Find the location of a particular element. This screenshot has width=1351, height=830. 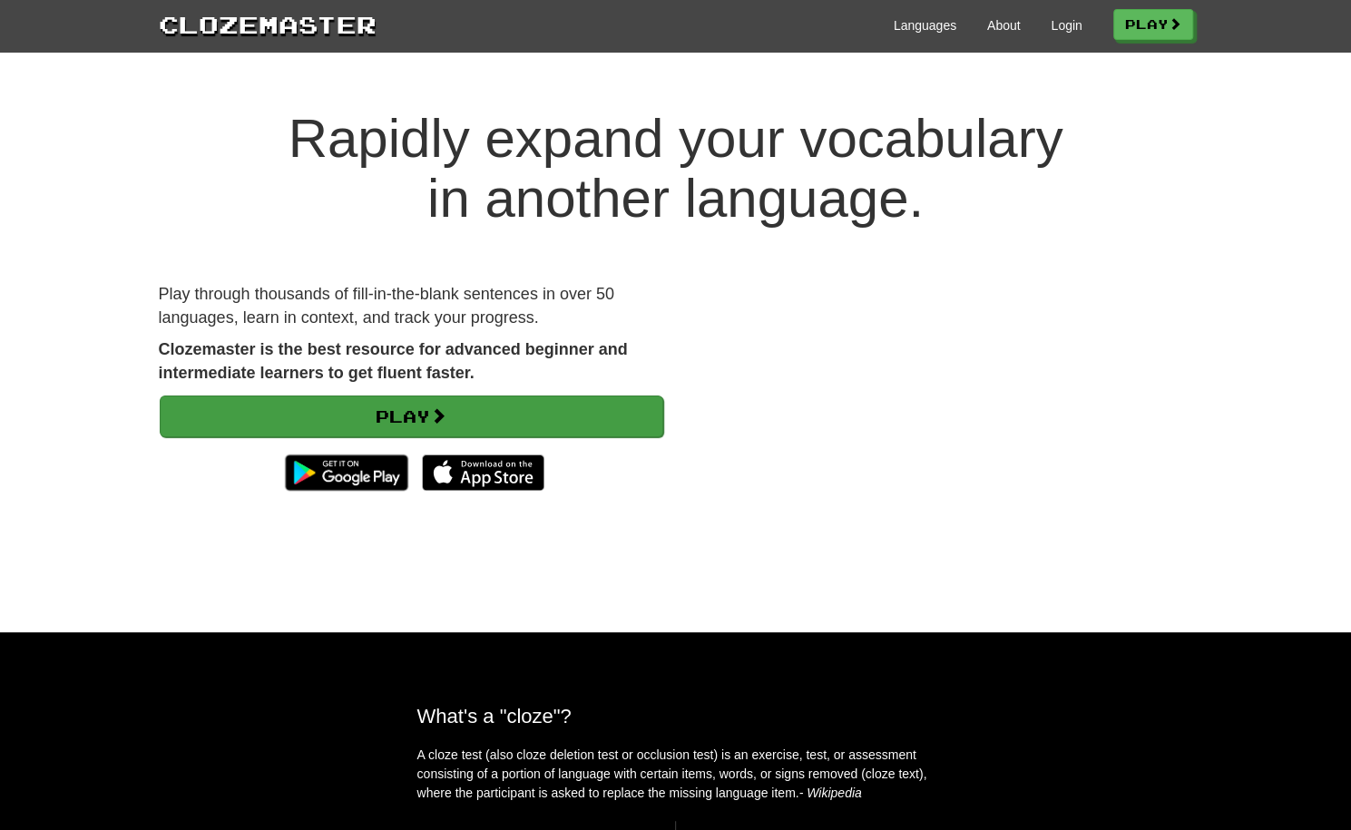

p: Play through thousands of fill-in-the-blank sentences in over 50 languages, learn in context, and... is located at coordinates (410, 306).